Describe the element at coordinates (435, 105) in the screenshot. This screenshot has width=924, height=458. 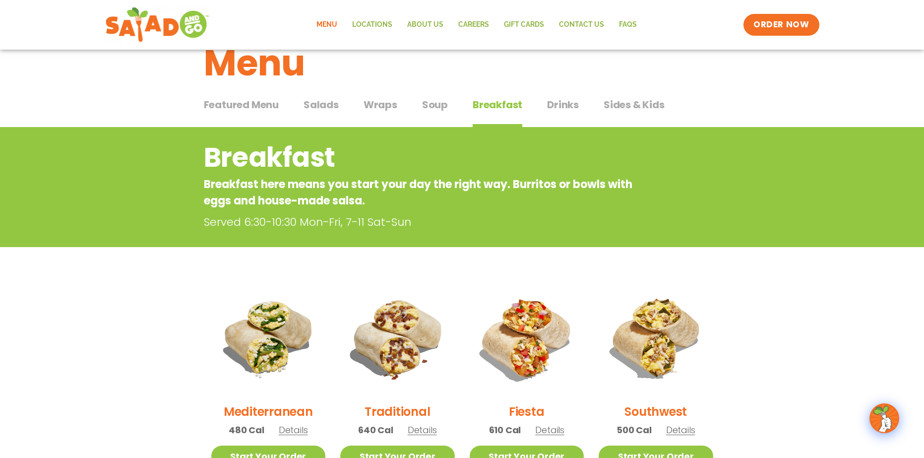
I see `span: Soup` at that location.